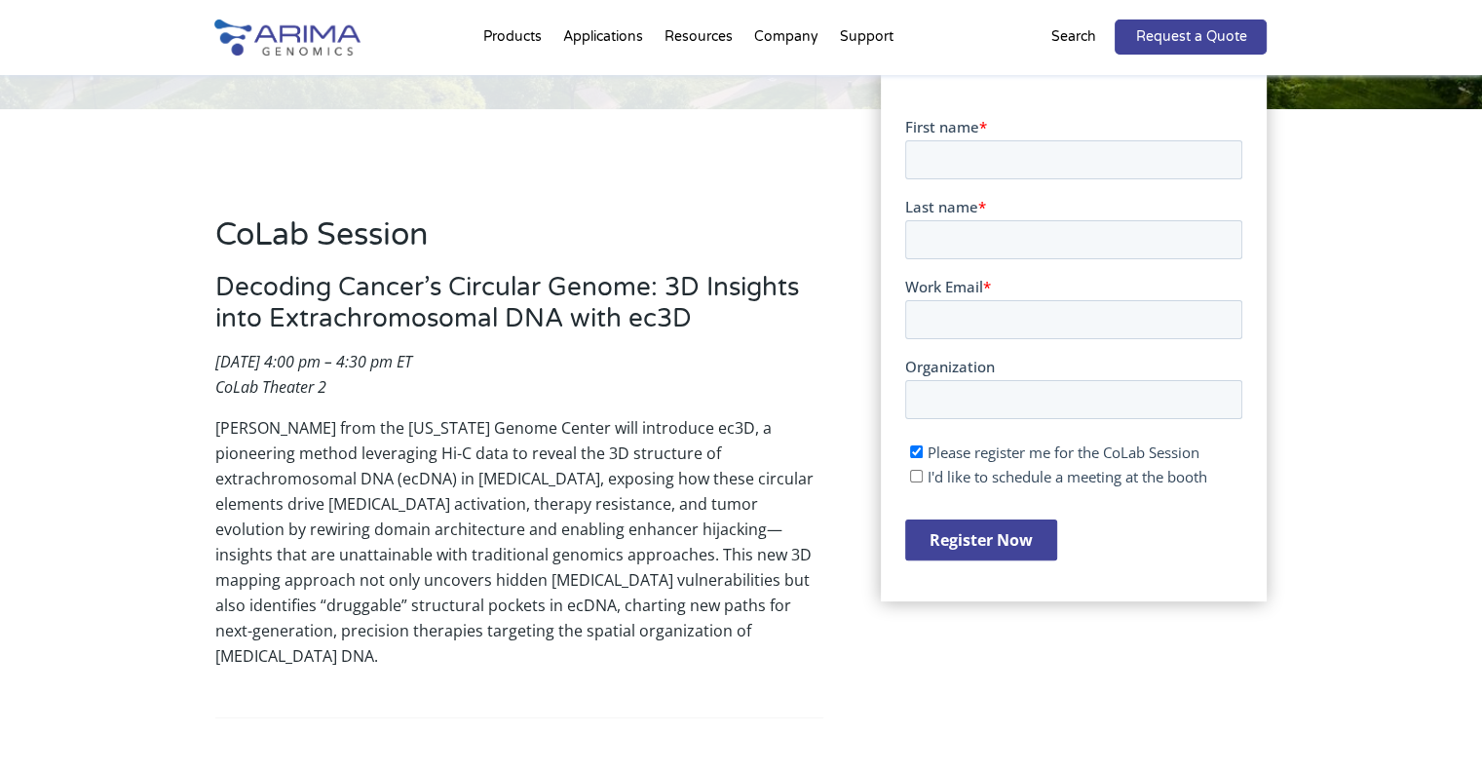  Describe the element at coordinates (158, 335) in the screenshot. I see `span: Please register me for the CoLab Session` at that location.